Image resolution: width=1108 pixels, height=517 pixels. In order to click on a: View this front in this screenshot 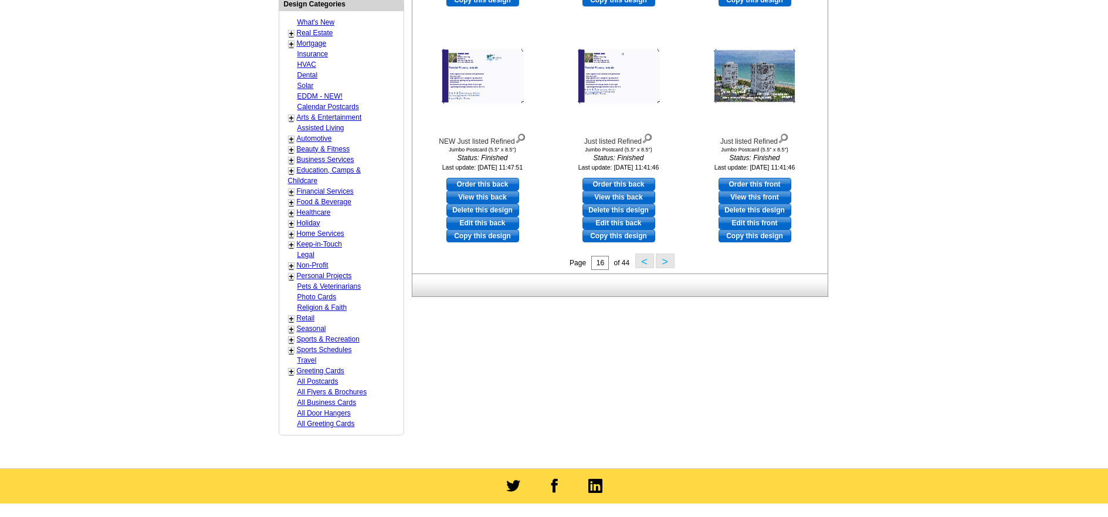, I will do `click(755, 197)`.